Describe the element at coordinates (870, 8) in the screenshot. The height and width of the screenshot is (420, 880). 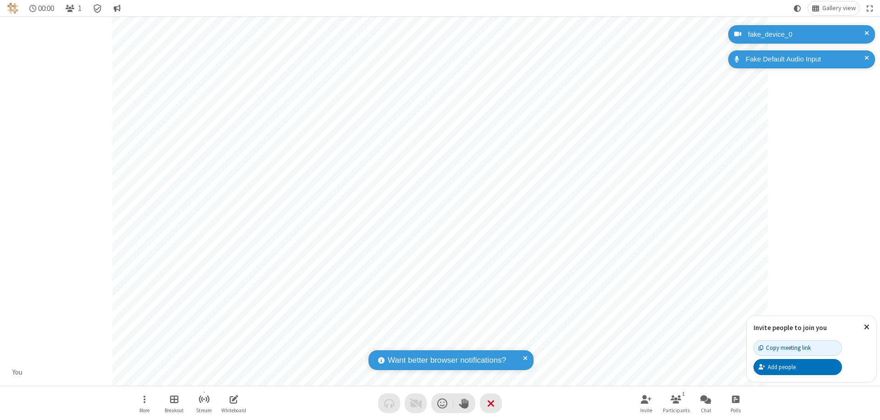
I see `button: Fullscreen` at that location.